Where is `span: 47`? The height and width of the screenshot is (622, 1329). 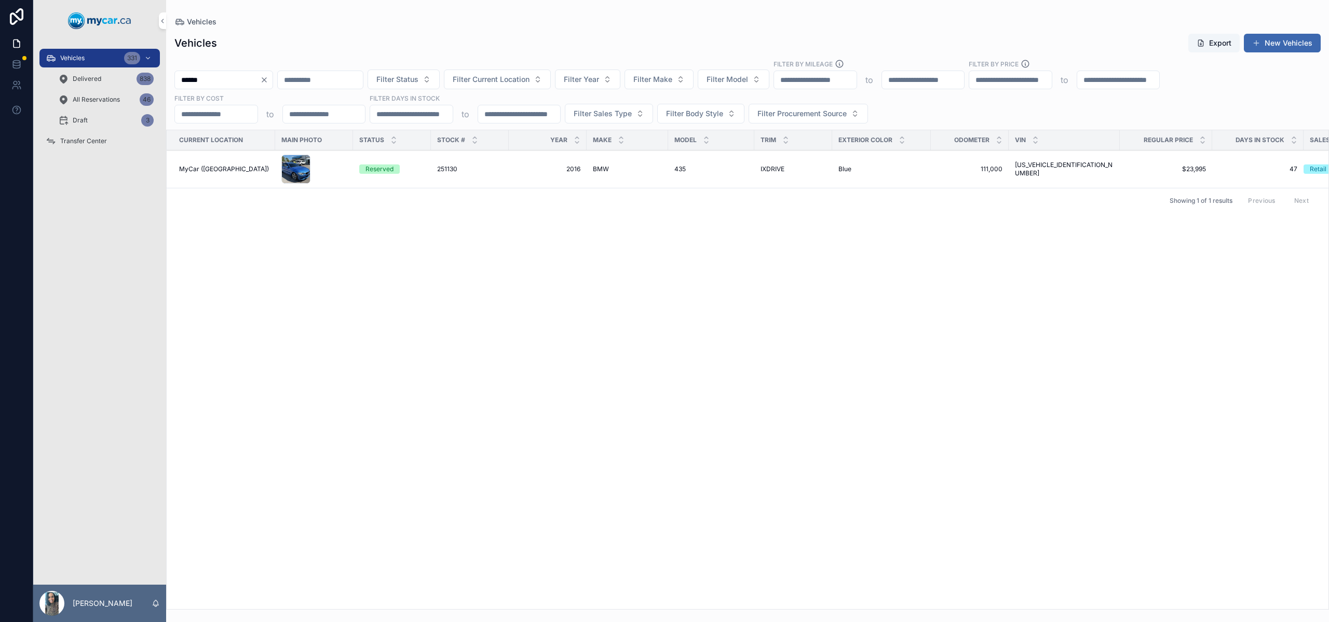 span: 47 is located at coordinates (1257, 169).